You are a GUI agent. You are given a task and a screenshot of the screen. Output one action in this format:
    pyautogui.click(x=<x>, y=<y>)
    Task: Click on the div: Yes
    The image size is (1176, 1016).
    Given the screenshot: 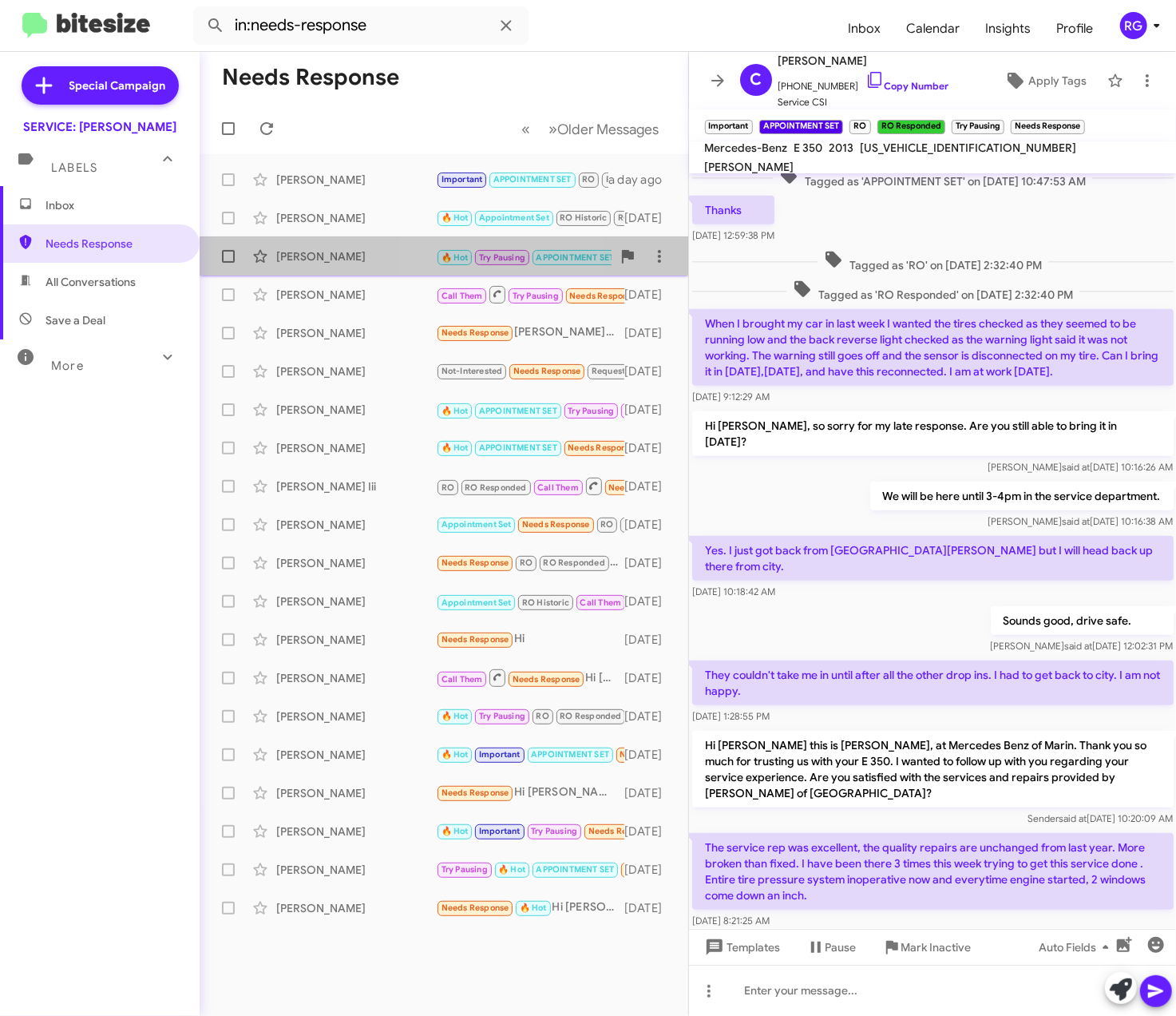 What is the action you would take?
    pyautogui.click(x=530, y=716)
    